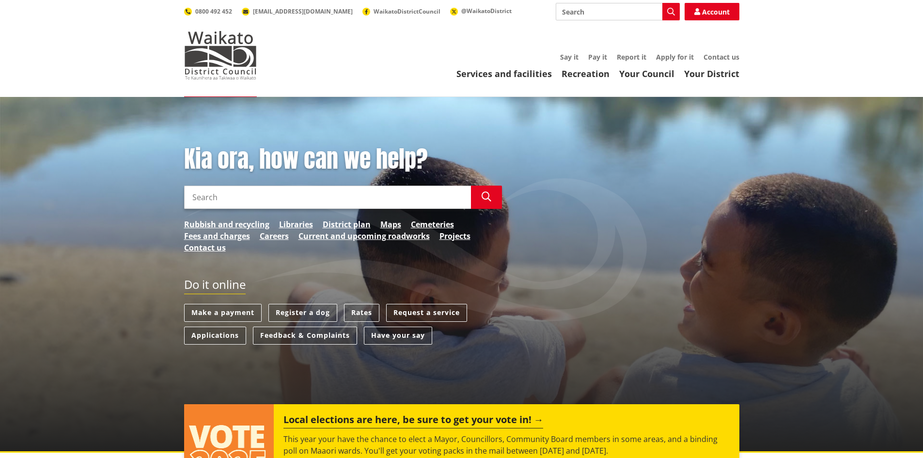 The width and height of the screenshot is (923, 458). What do you see at coordinates (712, 12) in the screenshot?
I see `a: Account` at bounding box center [712, 12].